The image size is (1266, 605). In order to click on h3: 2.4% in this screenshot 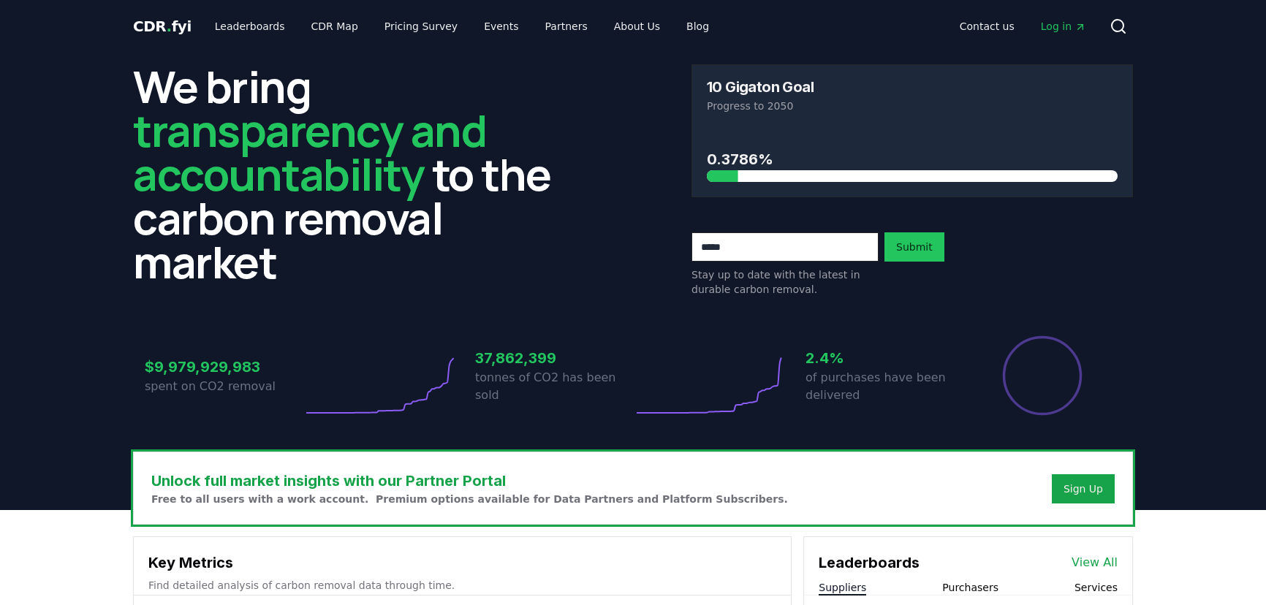, I will do `click(885, 358)`.